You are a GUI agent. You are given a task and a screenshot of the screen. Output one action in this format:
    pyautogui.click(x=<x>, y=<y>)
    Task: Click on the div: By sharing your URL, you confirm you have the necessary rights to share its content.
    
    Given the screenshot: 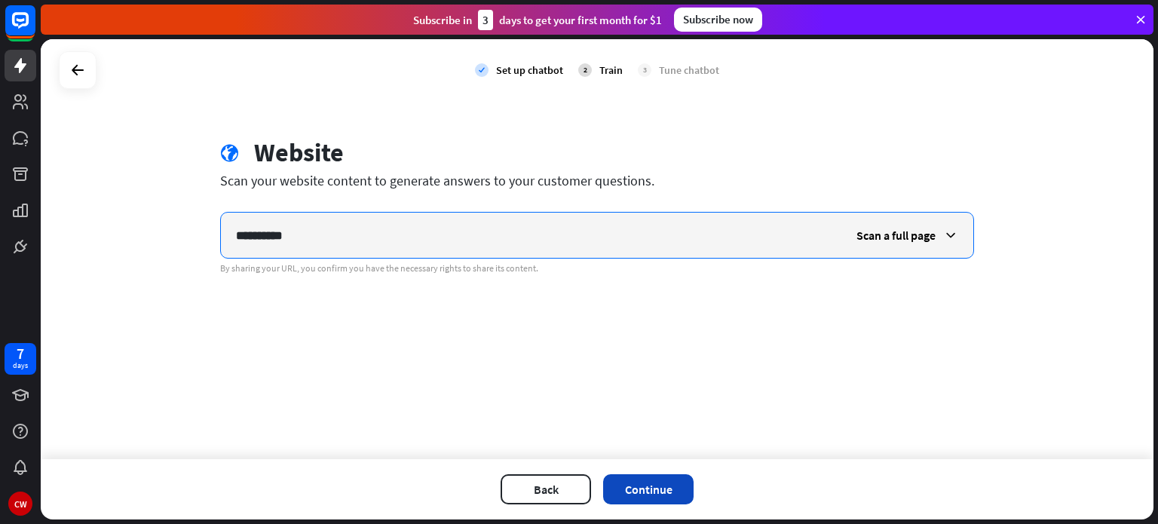 What is the action you would take?
    pyautogui.click(x=597, y=268)
    